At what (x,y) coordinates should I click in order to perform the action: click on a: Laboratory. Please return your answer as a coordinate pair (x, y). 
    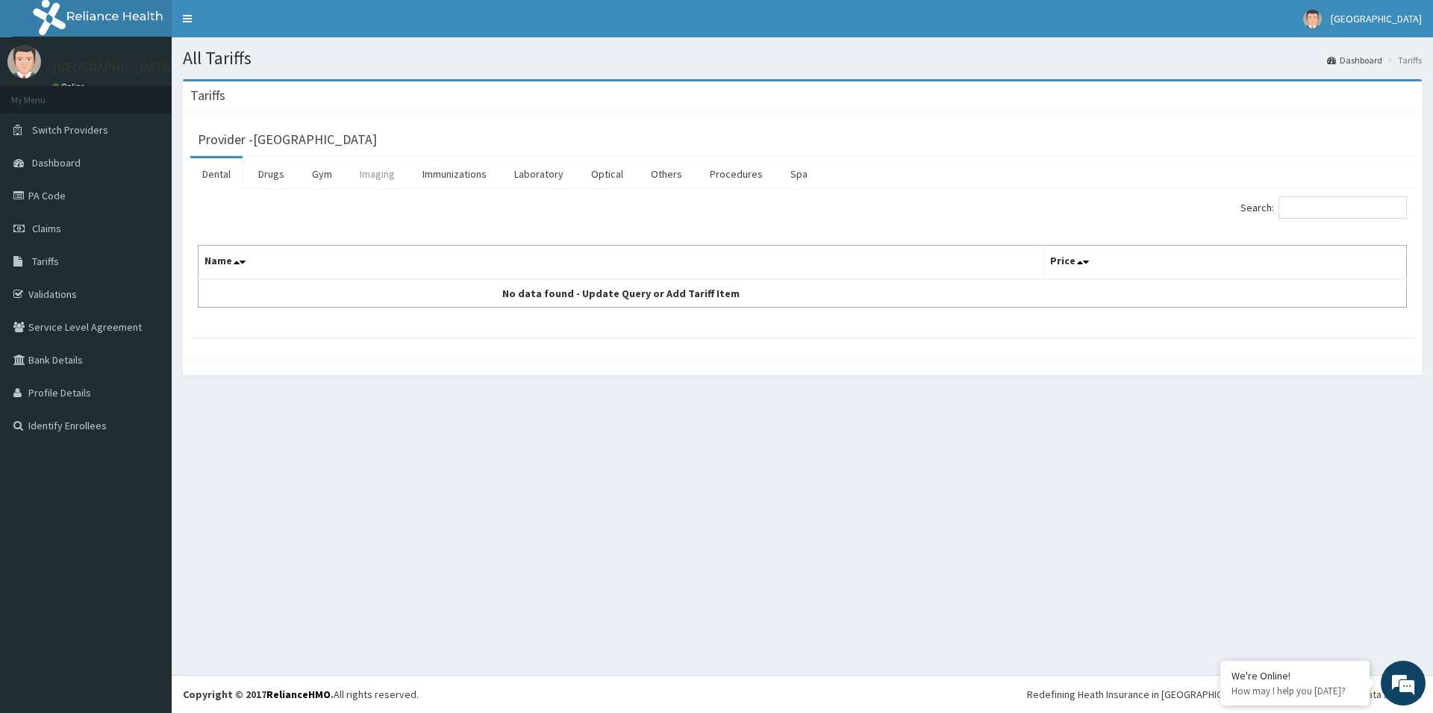
    Looking at the image, I should click on (539, 174).